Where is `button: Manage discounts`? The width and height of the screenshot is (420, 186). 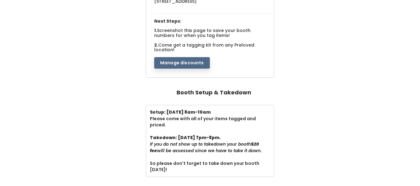 button: Manage discounts is located at coordinates (182, 63).